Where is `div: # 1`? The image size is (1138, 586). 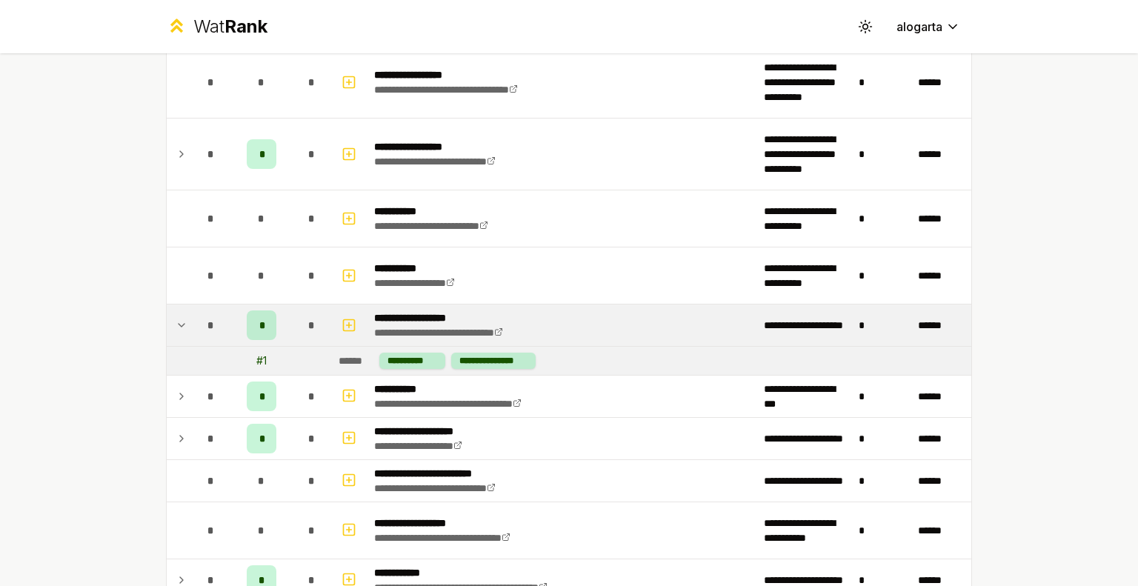
div: # 1 is located at coordinates (261, 361).